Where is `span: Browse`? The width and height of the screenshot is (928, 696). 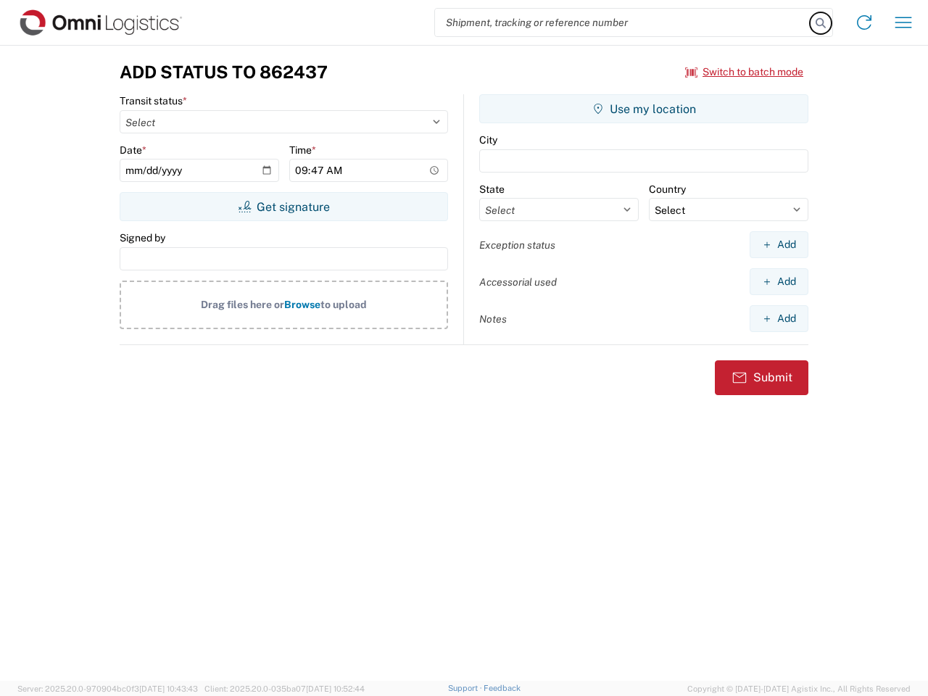
span: Browse is located at coordinates (302, 305).